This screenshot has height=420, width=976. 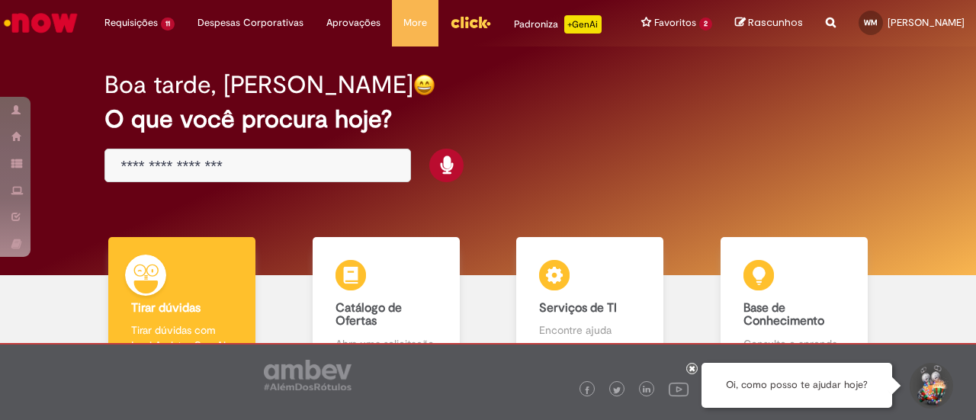 I want to click on span: Despesas Corporativas, so click(x=250, y=23).